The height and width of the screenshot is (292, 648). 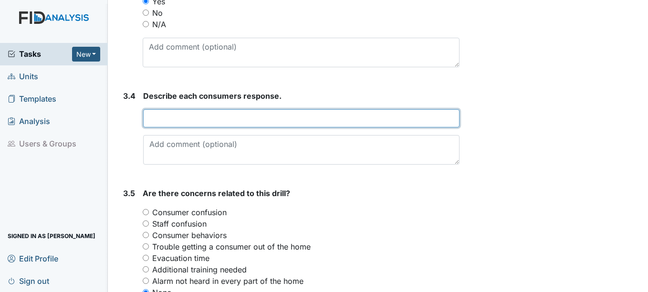 I want to click on label: Consumer behaviors, so click(x=190, y=235).